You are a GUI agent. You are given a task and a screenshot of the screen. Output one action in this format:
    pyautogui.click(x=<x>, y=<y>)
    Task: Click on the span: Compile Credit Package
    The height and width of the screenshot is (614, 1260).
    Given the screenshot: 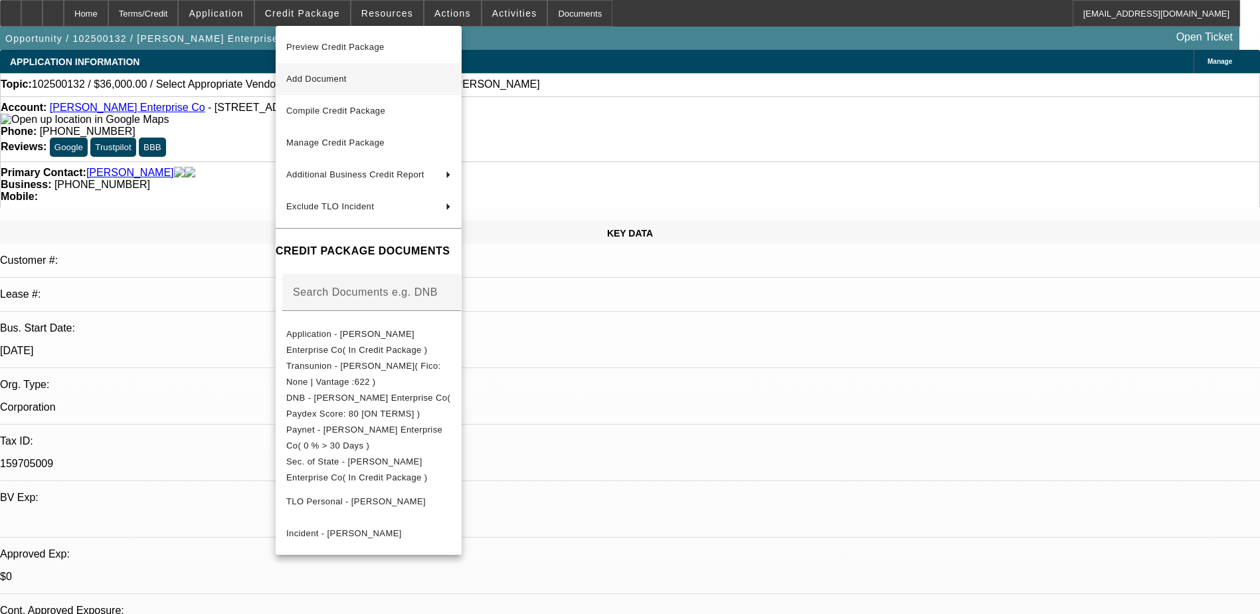 What is the action you would take?
    pyautogui.click(x=336, y=110)
    